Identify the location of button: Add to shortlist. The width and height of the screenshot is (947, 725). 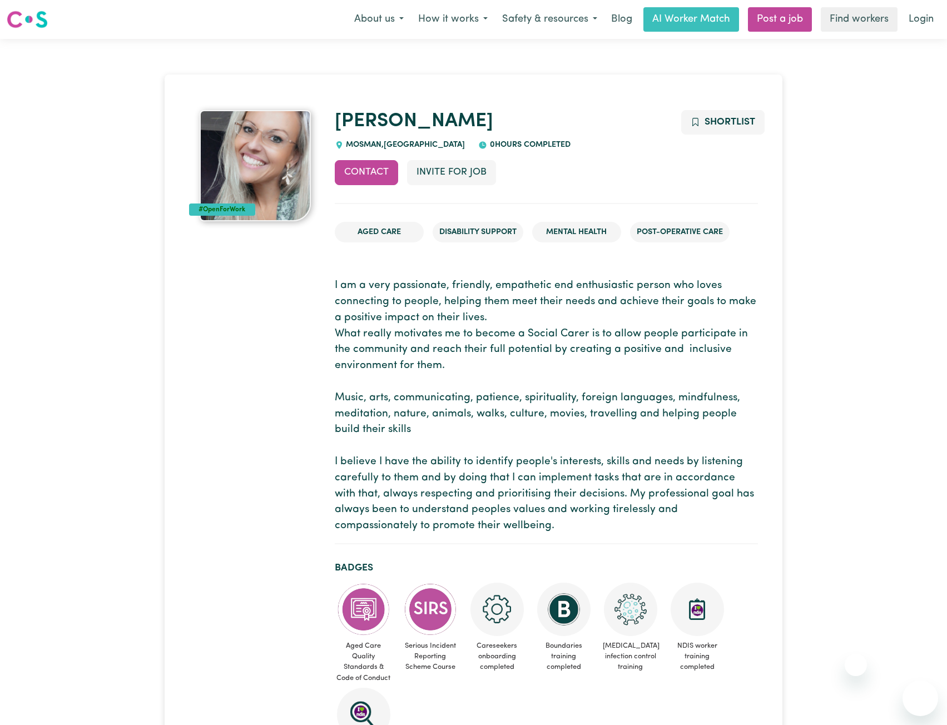
(723, 122).